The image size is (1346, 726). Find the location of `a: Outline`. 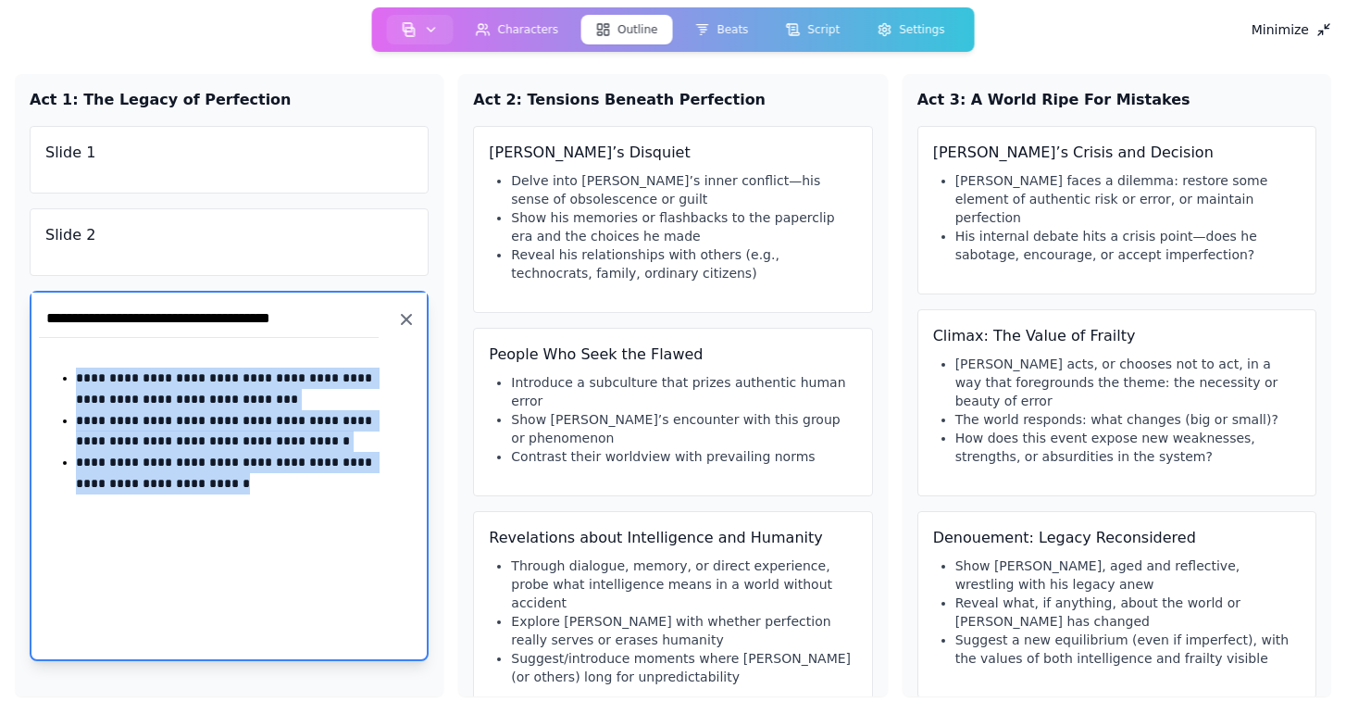

a: Outline is located at coordinates (626, 30).